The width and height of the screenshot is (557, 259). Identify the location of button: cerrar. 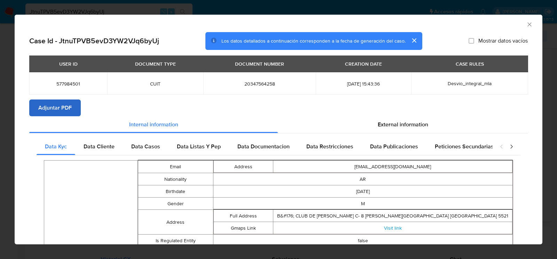
(414, 40).